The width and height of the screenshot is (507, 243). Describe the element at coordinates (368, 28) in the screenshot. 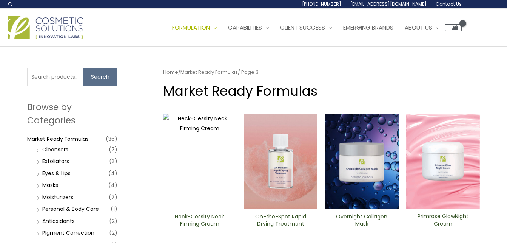

I see `a: Emerging Brands` at that location.